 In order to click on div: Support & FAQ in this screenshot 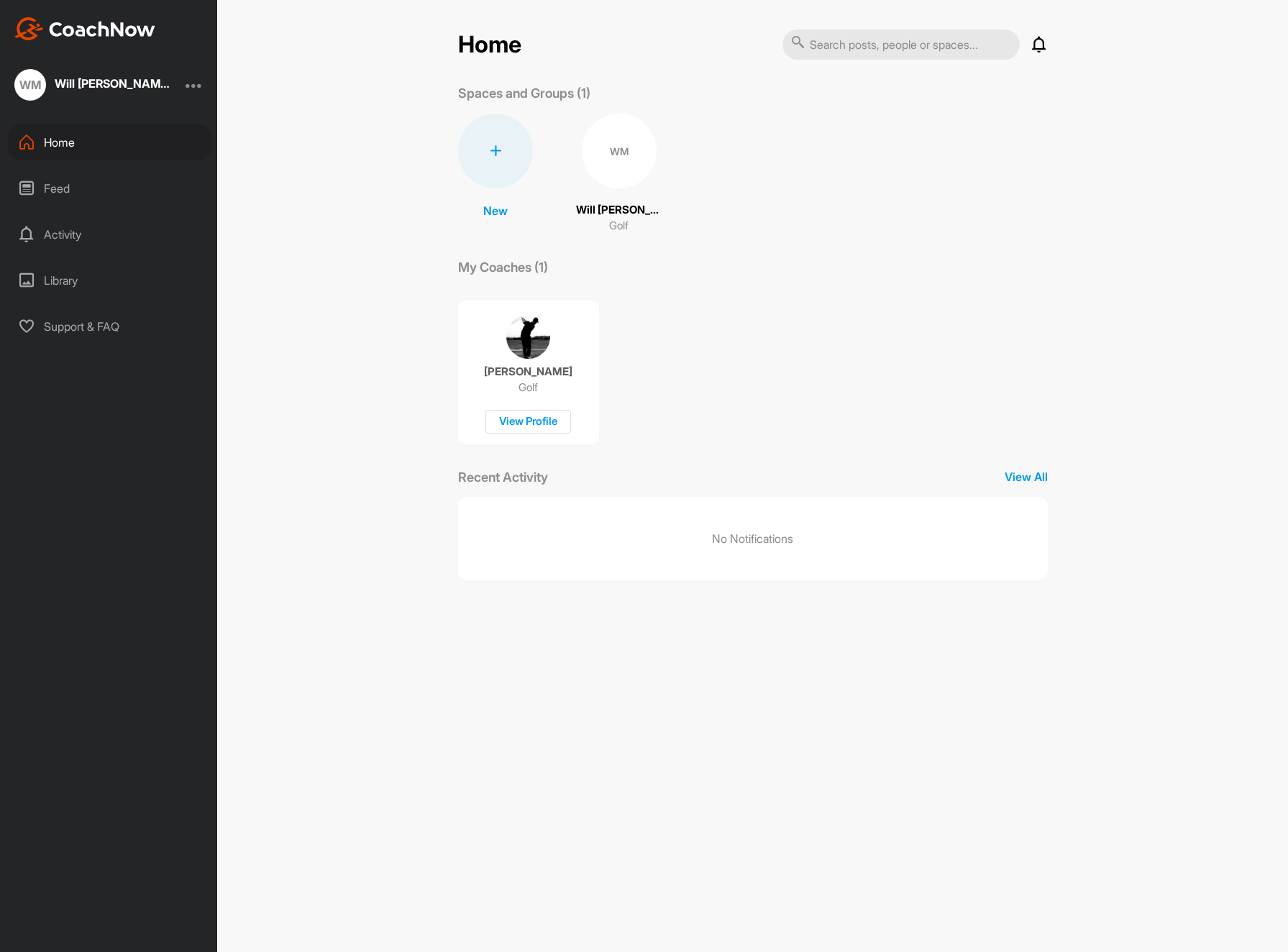, I will do `click(109, 326)`.